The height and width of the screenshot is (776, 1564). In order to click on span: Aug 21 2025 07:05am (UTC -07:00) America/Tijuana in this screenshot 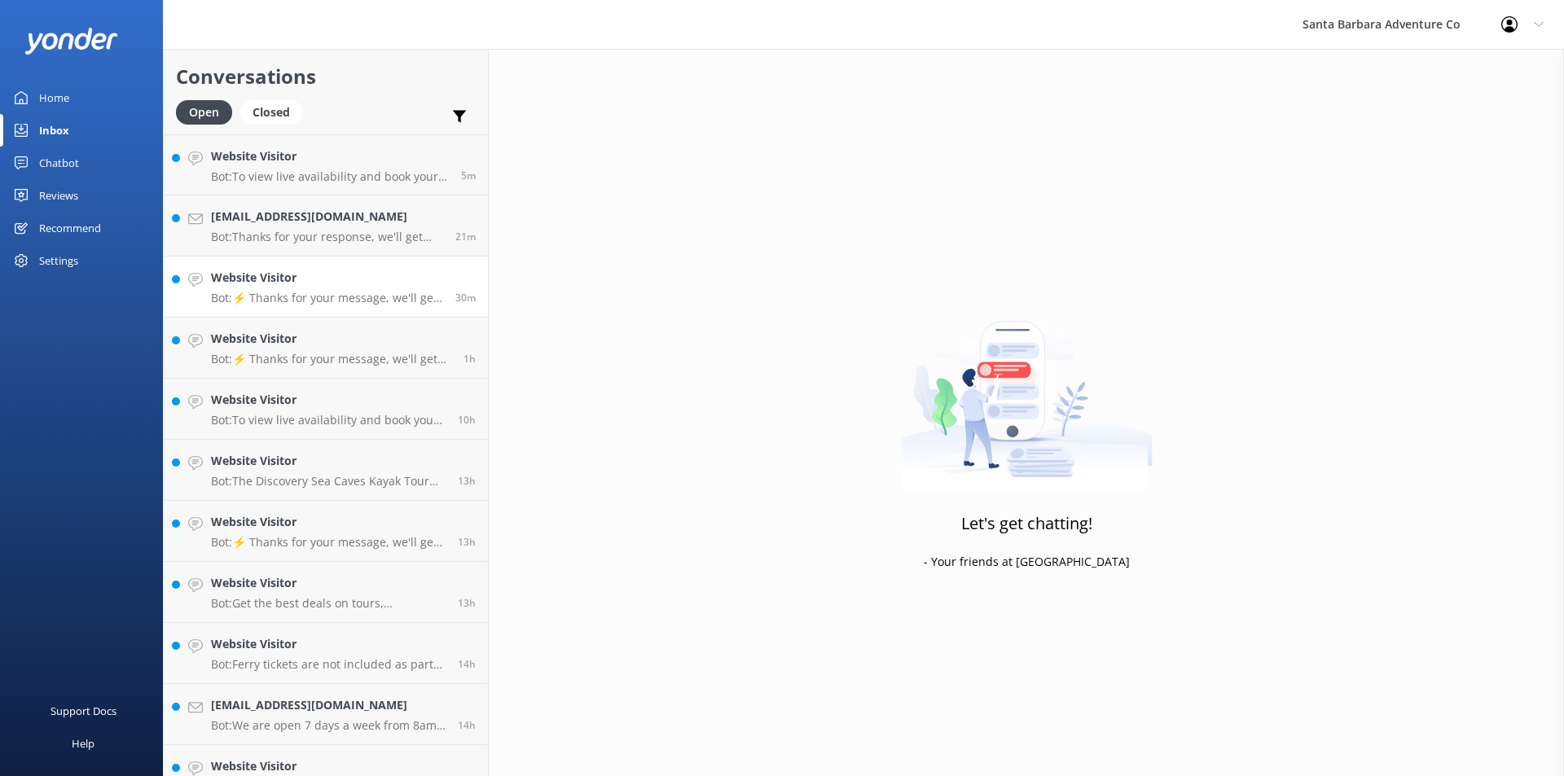, I will do `click(469, 358)`.